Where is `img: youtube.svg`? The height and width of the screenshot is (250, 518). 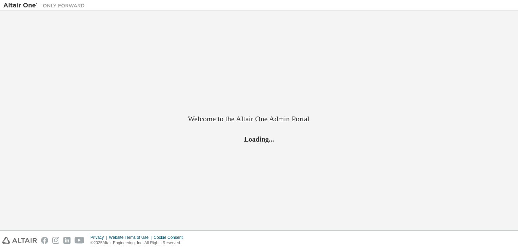
img: youtube.svg is located at coordinates (79, 240).